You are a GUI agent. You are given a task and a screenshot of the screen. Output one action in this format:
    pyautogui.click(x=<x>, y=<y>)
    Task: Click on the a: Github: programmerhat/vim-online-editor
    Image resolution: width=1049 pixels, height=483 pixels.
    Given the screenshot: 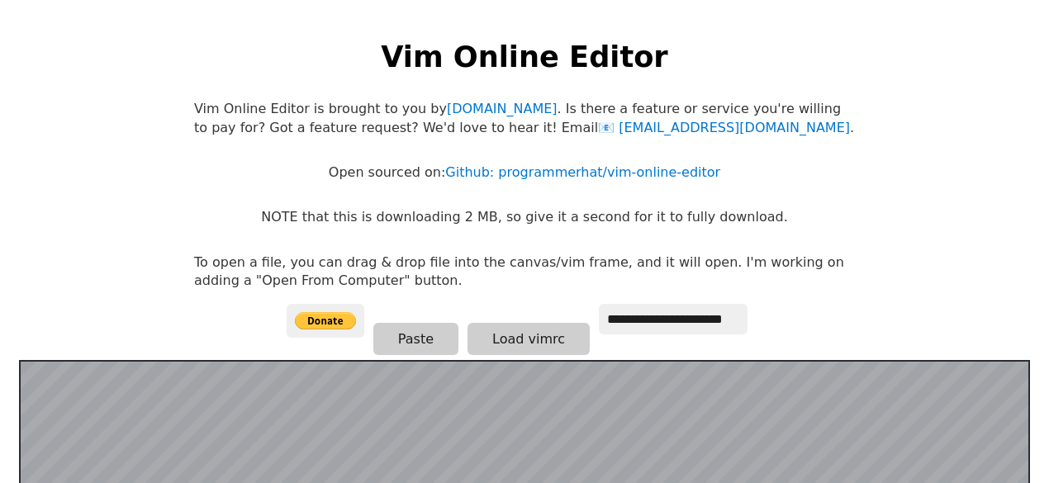 What is the action you would take?
    pyautogui.click(x=583, y=172)
    